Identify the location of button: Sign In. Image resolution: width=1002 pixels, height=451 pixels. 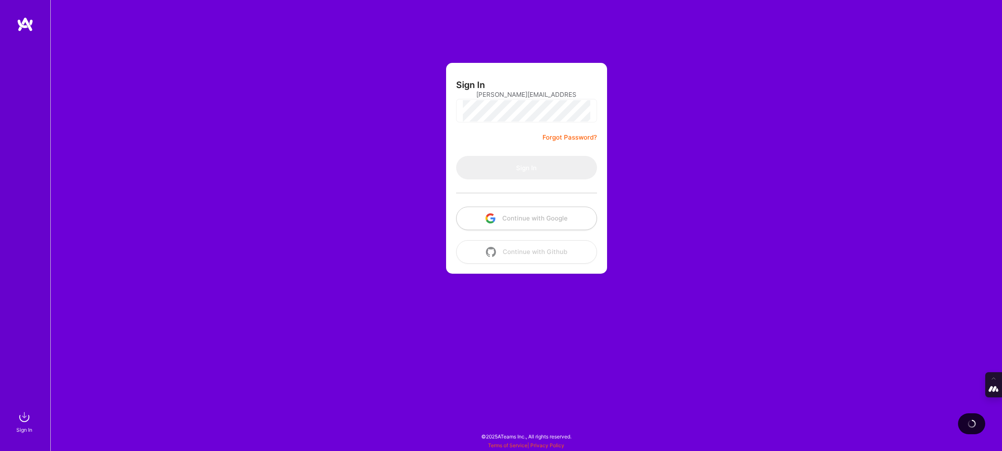
(527, 168).